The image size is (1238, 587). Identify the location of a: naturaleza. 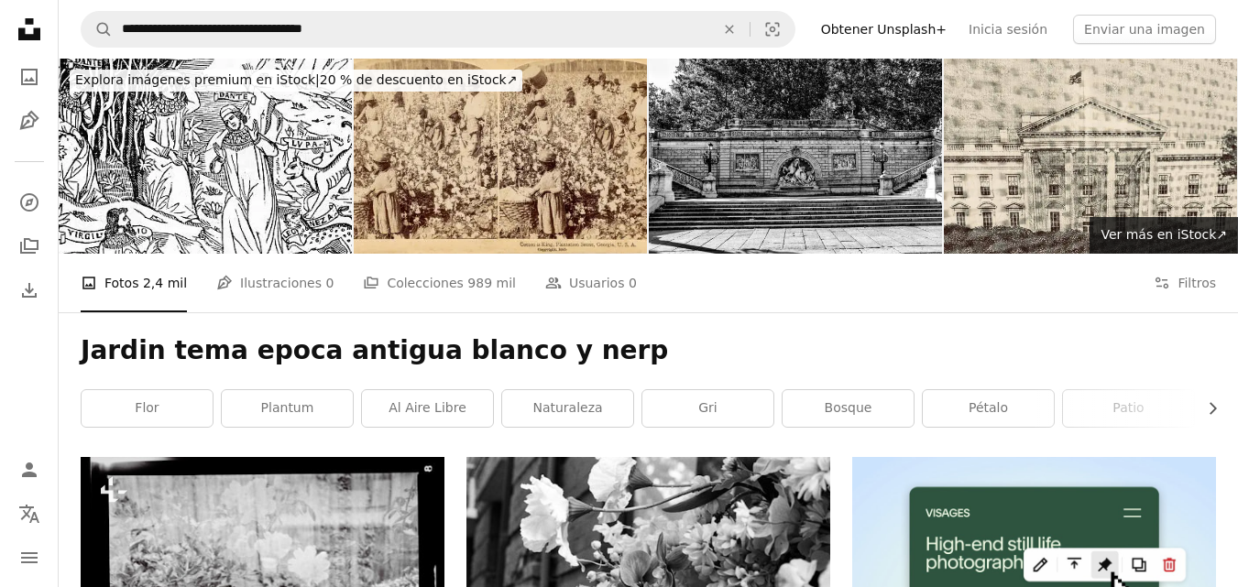
(567, 409).